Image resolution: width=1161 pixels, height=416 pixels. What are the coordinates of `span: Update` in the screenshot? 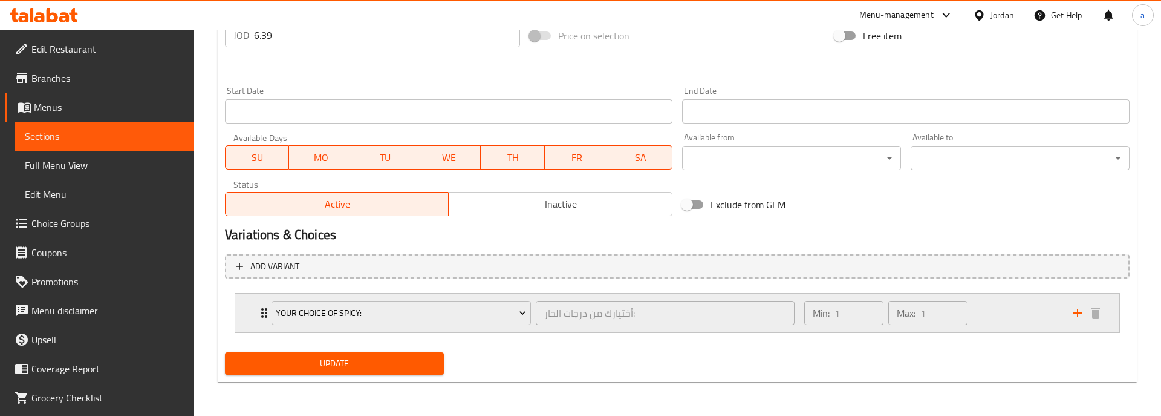 It's located at (334, 363).